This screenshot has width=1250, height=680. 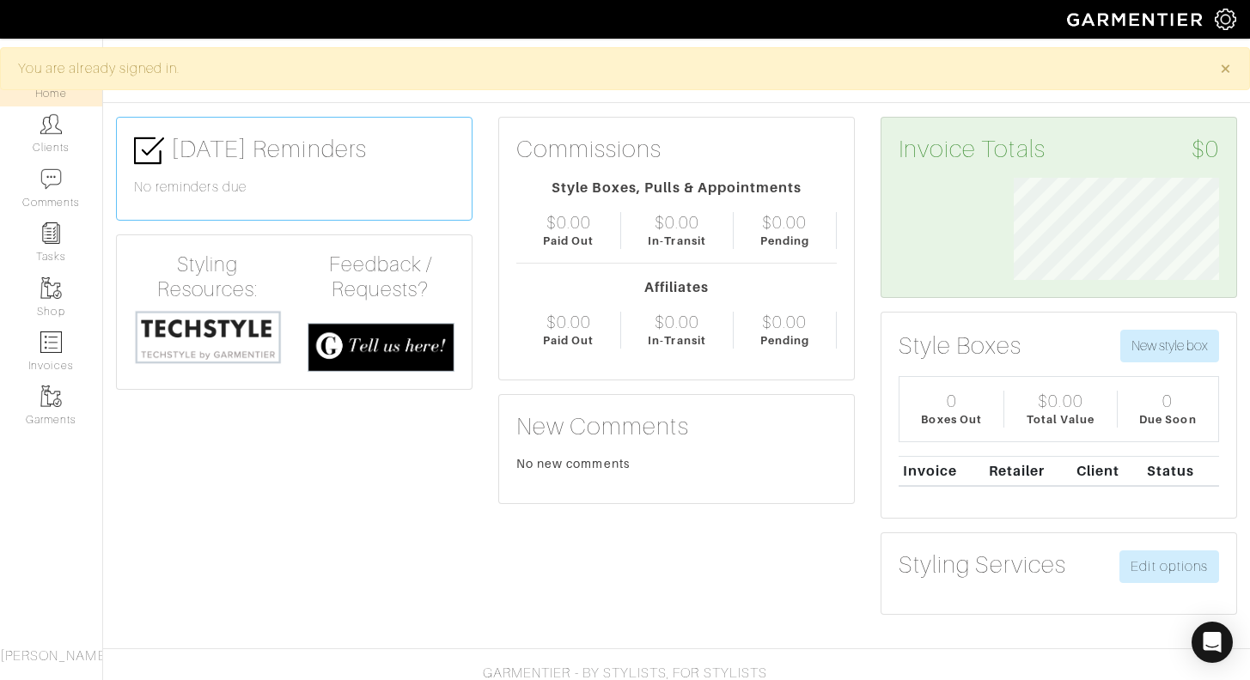 What do you see at coordinates (676, 464) in the screenshot?
I see `div: No new comments` at bounding box center [676, 464].